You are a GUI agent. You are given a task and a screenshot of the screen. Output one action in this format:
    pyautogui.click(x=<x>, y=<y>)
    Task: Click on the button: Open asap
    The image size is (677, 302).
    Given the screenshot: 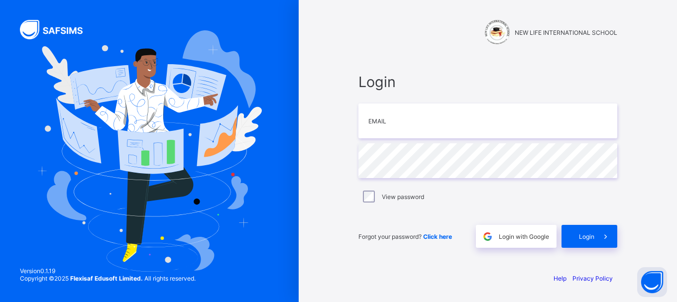 What is the action you would take?
    pyautogui.click(x=652, y=282)
    